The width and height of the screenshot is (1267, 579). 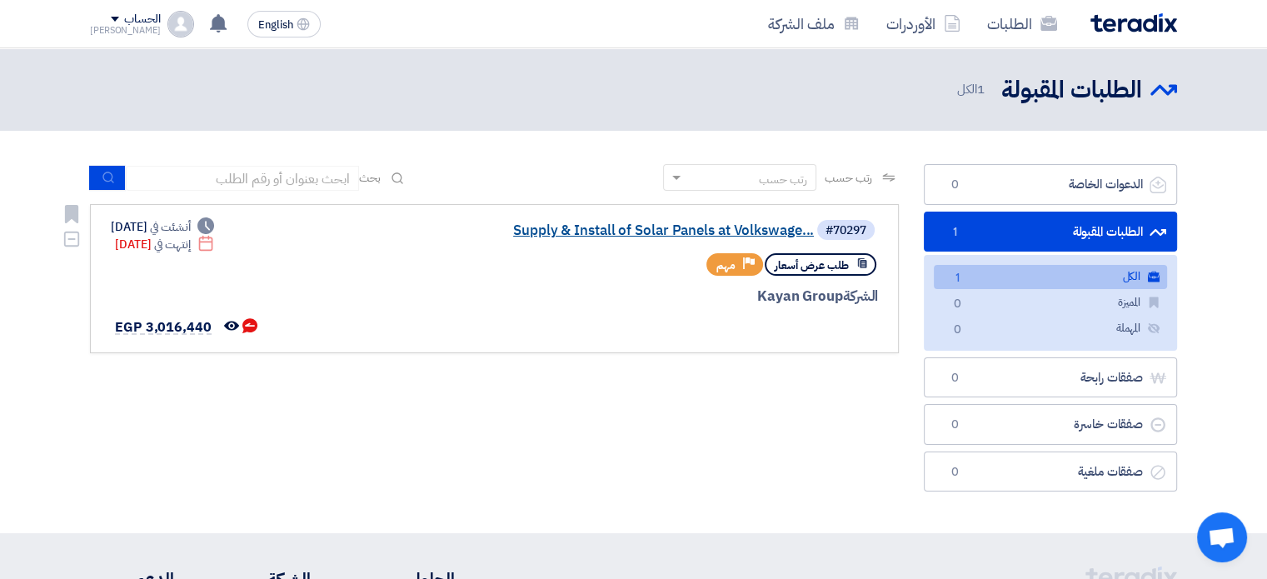 What do you see at coordinates (860, 296) in the screenshot?
I see `span: الشركة` at bounding box center [860, 296].